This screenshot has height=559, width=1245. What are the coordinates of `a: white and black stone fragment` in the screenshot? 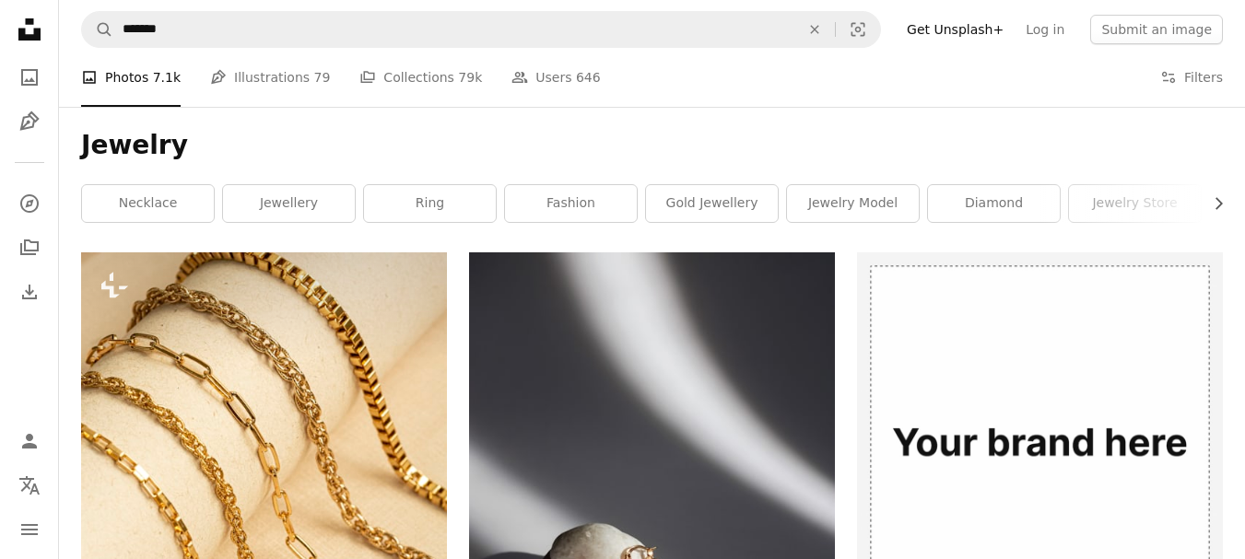 It's located at (652, 526).